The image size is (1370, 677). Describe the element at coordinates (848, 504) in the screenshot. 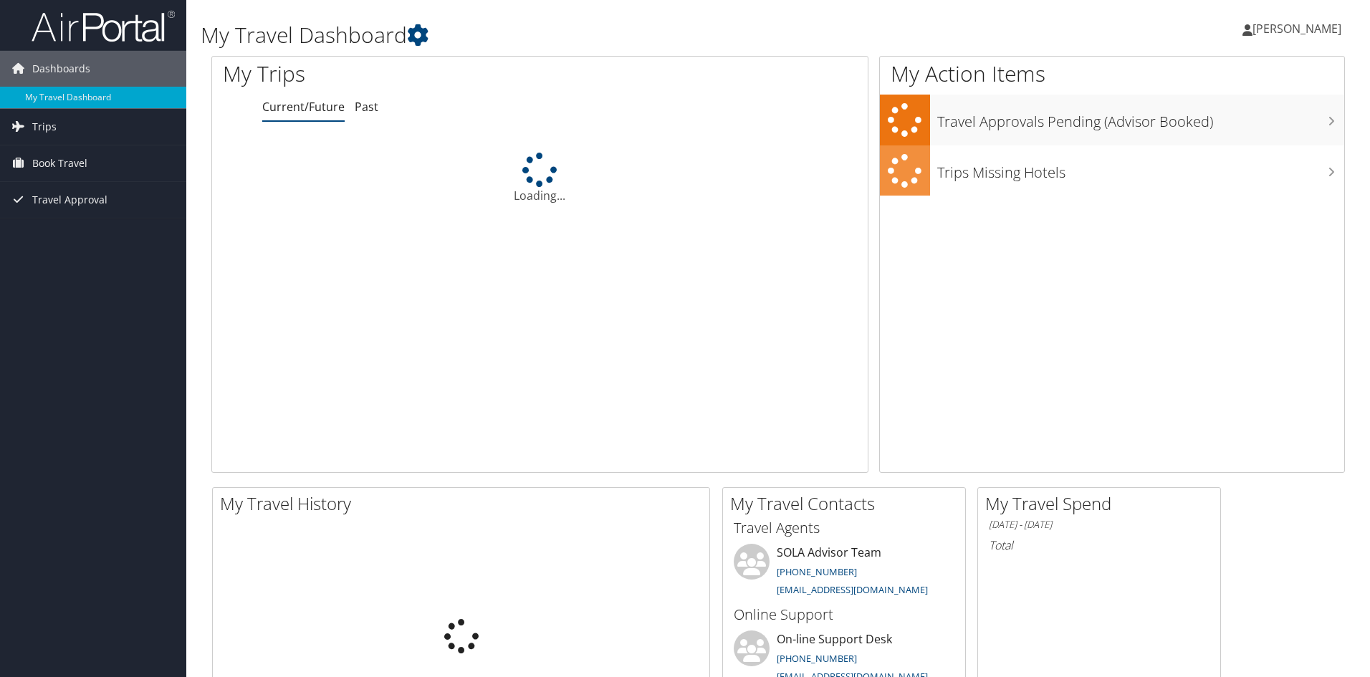

I see `h2: My Travel Contacts` at that location.